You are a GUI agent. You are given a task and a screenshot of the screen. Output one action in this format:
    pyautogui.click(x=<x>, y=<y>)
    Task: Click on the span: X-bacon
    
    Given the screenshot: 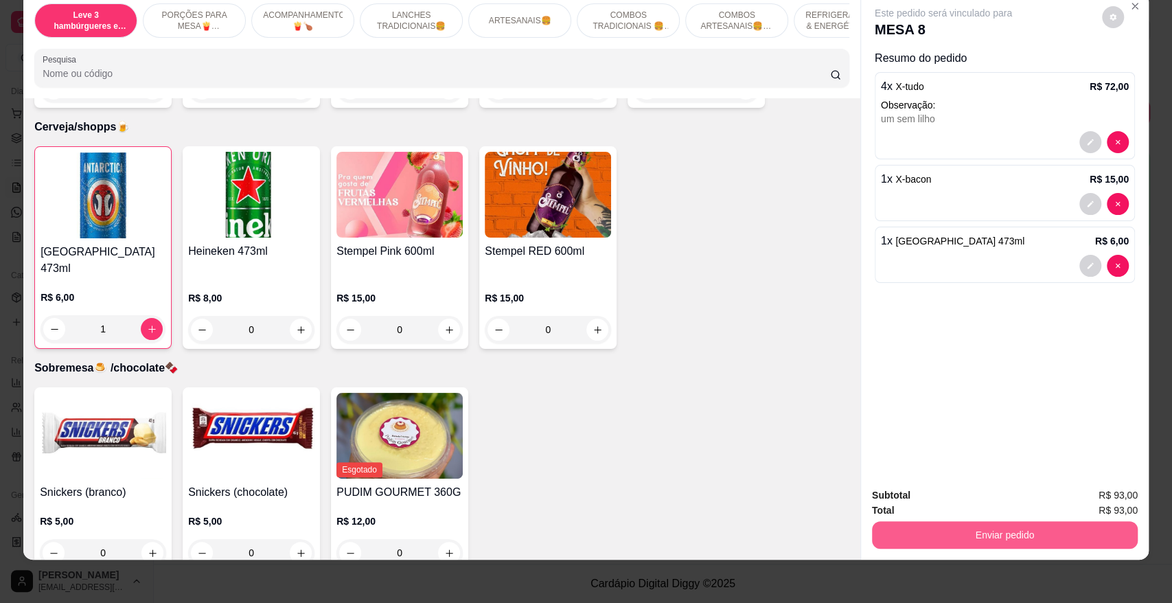 What is the action you would take?
    pyautogui.click(x=913, y=179)
    